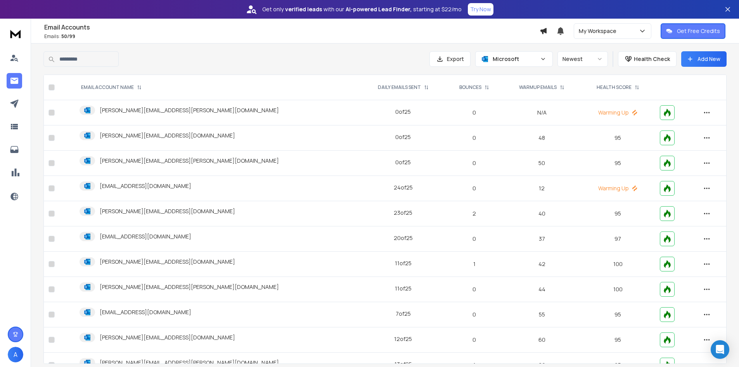 The height and width of the screenshot is (367, 739). I want to click on button: Get Free Credits, so click(693, 31).